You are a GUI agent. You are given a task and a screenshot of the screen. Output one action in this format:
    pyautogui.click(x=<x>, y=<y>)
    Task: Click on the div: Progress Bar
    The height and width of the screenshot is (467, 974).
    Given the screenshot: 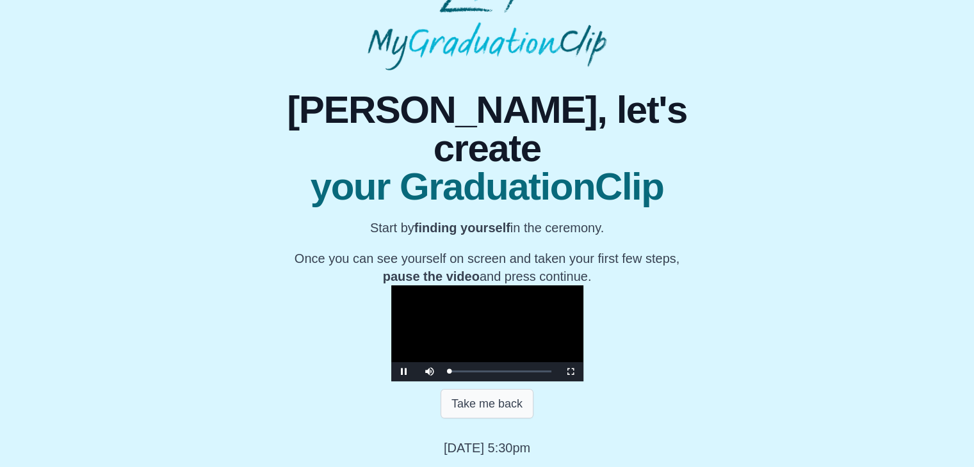 What is the action you would take?
    pyautogui.click(x=500, y=371)
    